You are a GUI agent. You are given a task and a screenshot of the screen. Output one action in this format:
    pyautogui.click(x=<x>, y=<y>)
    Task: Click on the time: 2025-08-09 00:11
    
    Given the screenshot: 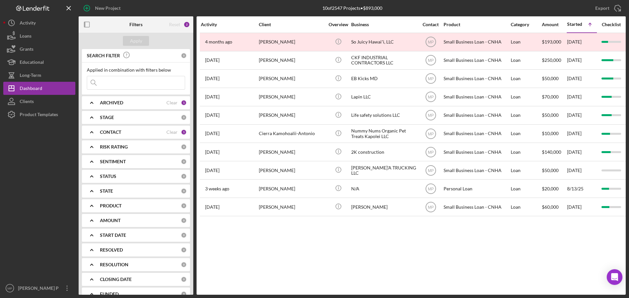 What is the action you would take?
    pyautogui.click(x=212, y=152)
    